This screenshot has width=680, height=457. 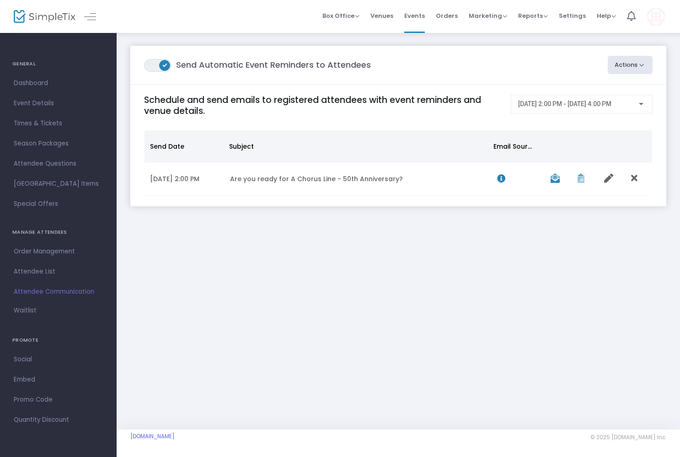 I want to click on th: Email Source, so click(x=515, y=146).